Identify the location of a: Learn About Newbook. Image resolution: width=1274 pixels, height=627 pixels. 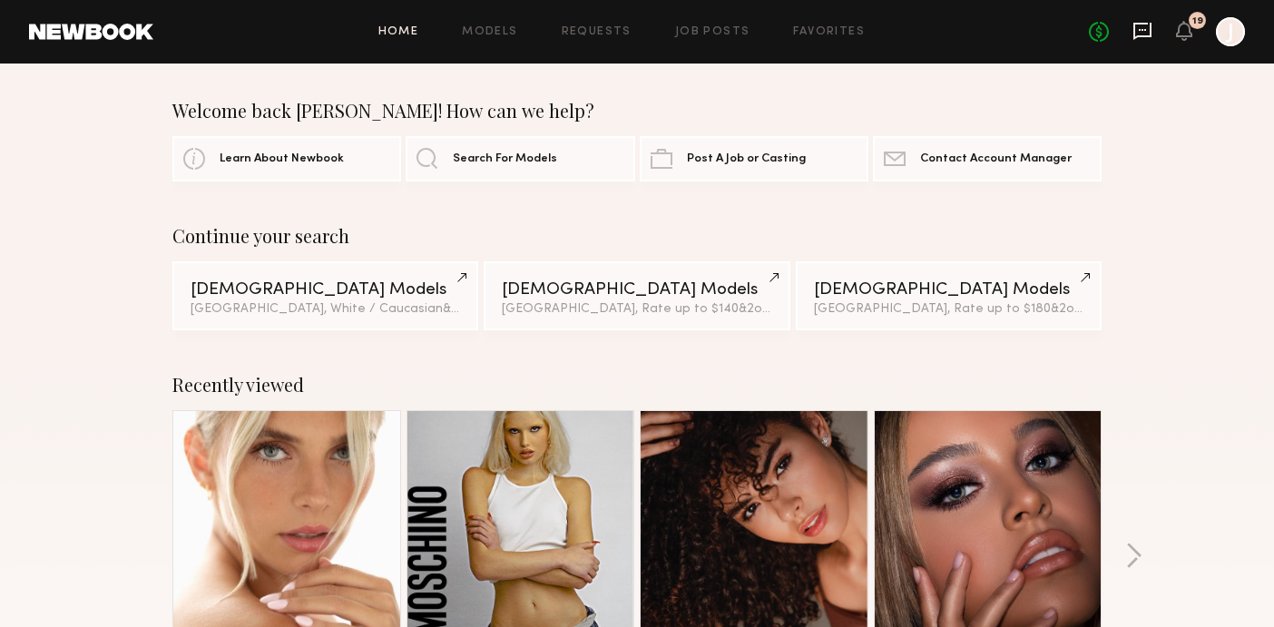
(287, 159).